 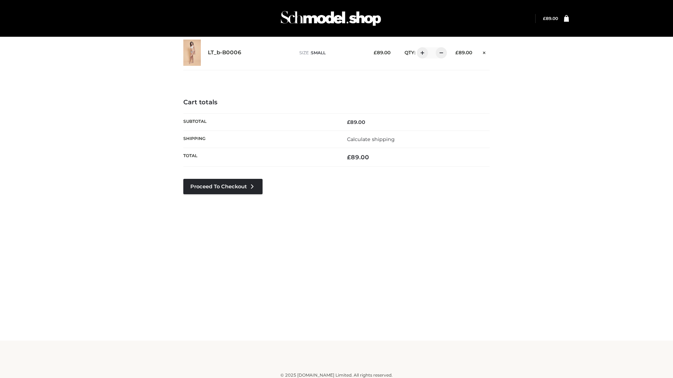 I want to click on img: LT_b-B0006 - SMALL, so click(x=192, y=53).